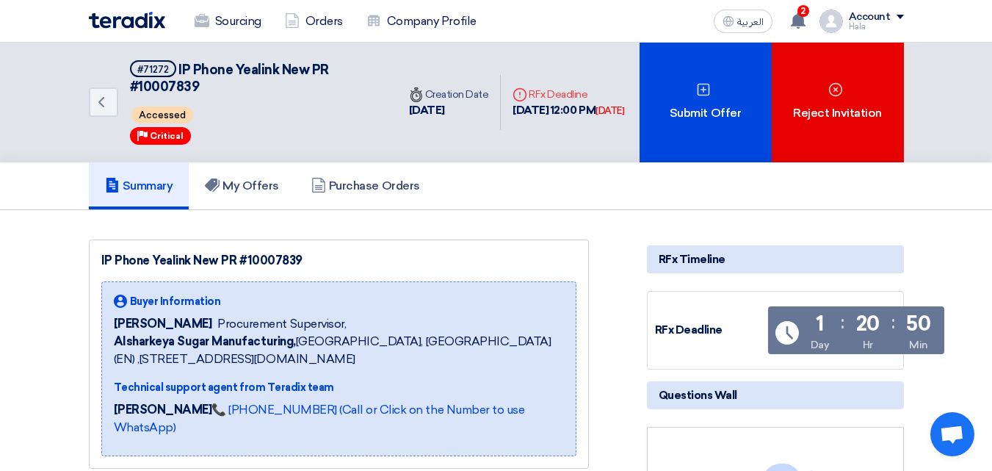  Describe the element at coordinates (242, 186) in the screenshot. I see `h5: My Offers` at that location.